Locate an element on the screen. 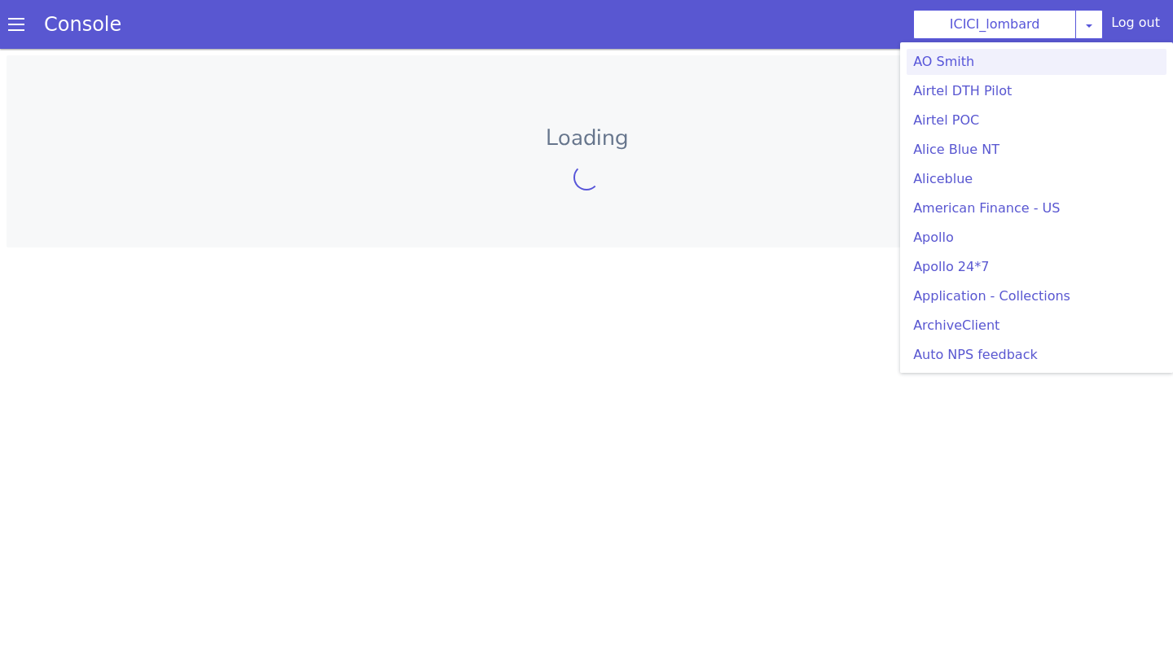 The image size is (1173, 661). a: Application - Collections is located at coordinates (1036, 296).